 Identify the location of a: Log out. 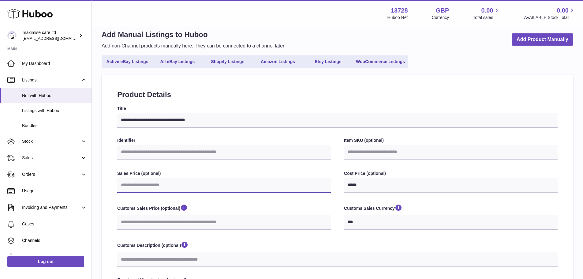
(46, 261).